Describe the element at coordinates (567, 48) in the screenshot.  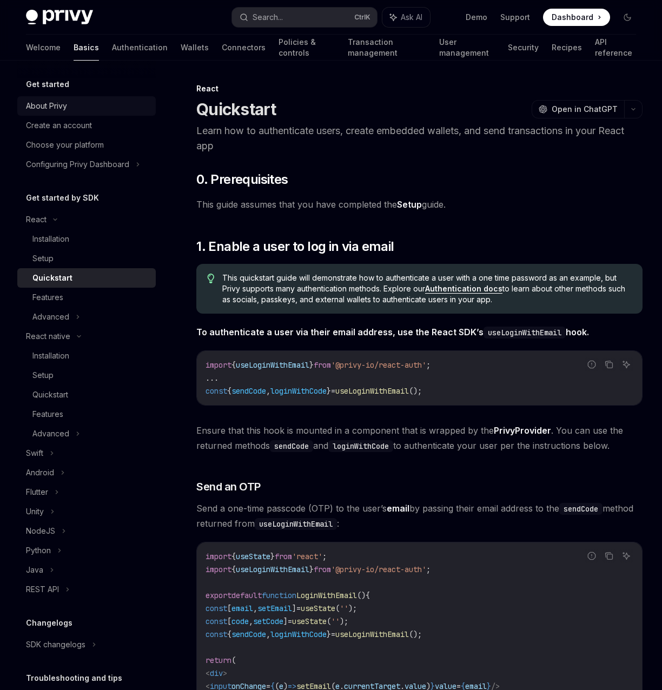
I see `a: Recipes` at that location.